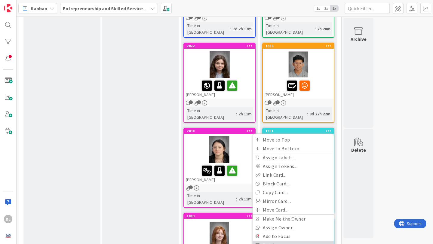  I want to click on span: 2x, so click(326, 8).